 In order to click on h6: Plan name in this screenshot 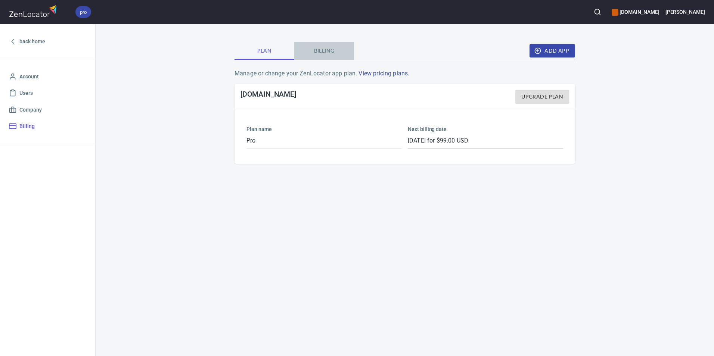, I will do `click(324, 129)`.